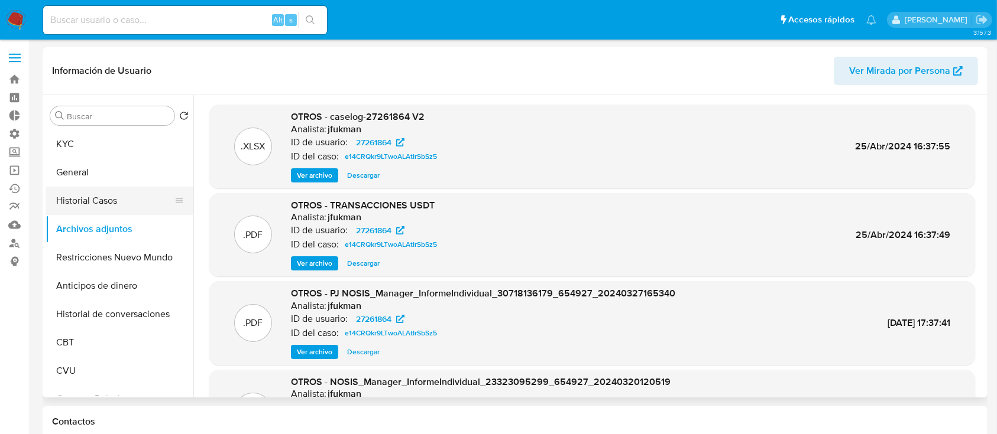  What do you see at coordinates (515, 422) in the screenshot?
I see `h1: Contactos` at bounding box center [515, 422].